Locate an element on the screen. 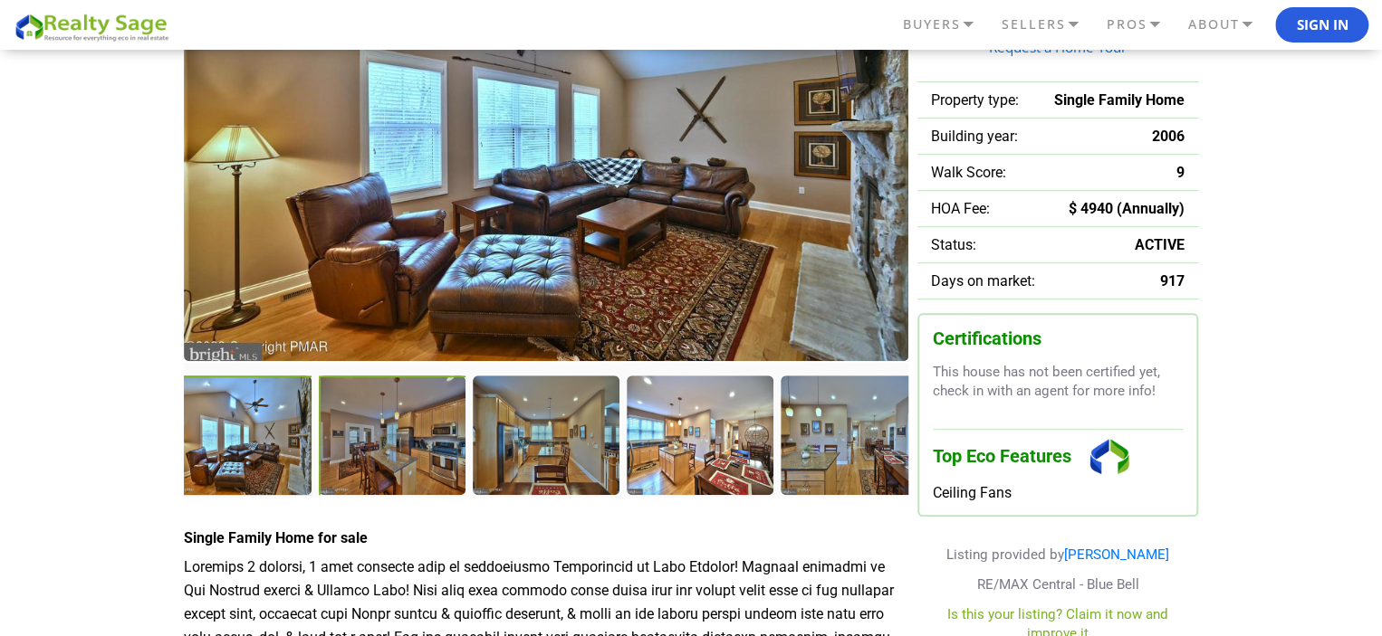 This screenshot has width=1382, height=636. span: RE/MAX Central - Blue Bell is located at coordinates (1057, 585).